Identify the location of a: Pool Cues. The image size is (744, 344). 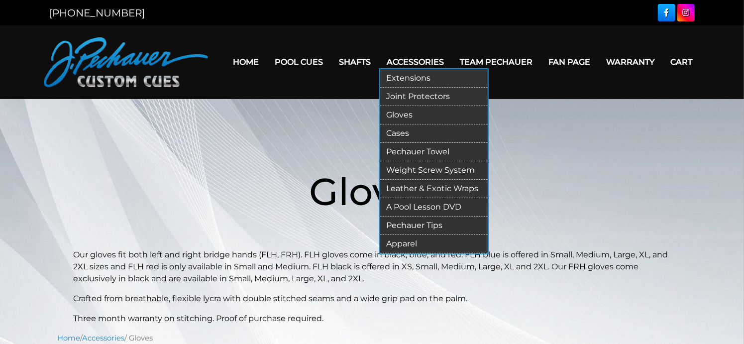
(299, 62).